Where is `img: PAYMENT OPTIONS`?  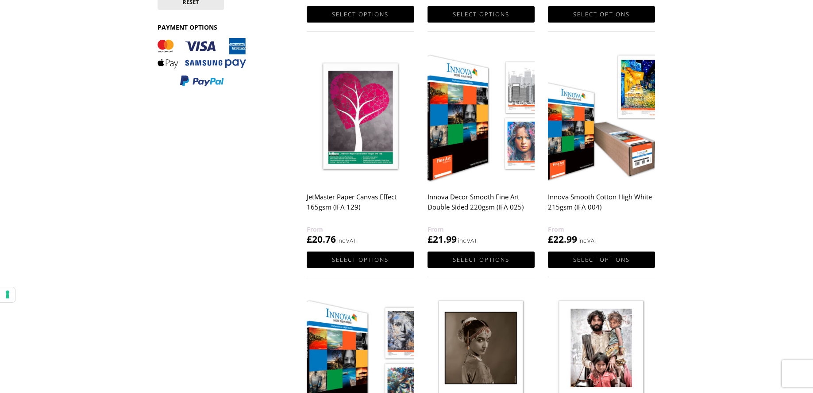
img: PAYMENT OPTIONS is located at coordinates (202, 62).